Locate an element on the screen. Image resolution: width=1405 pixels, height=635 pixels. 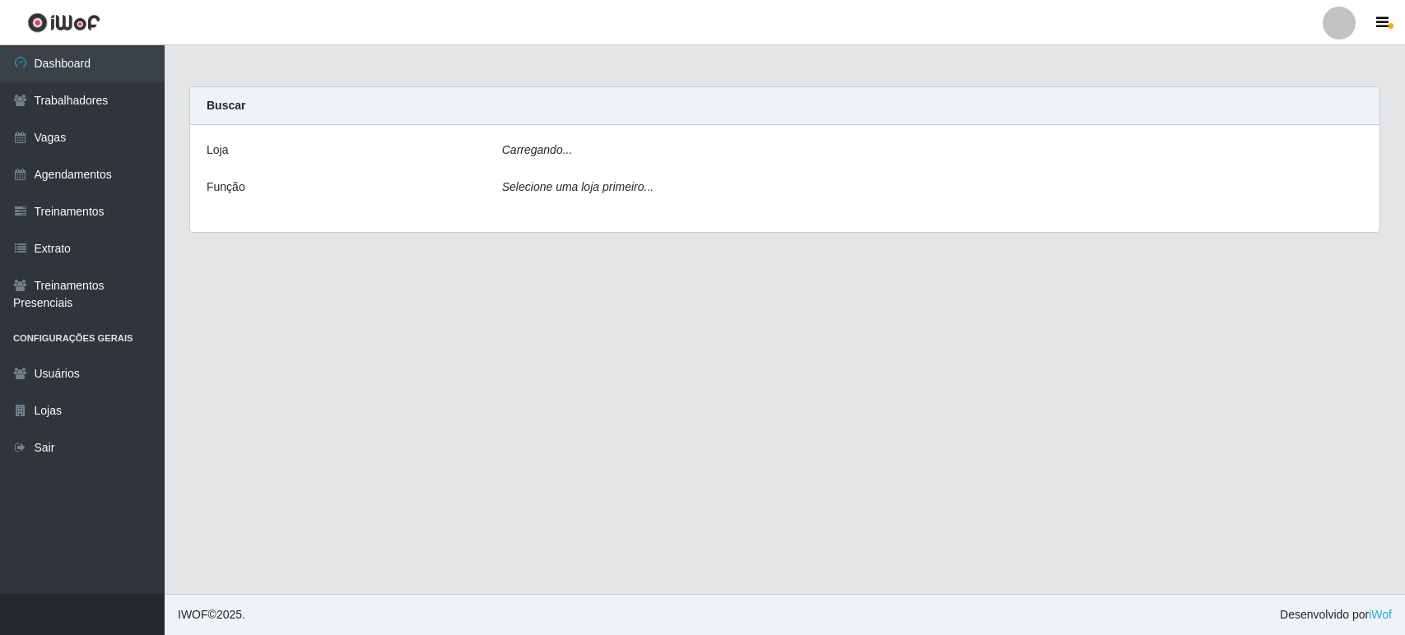
span: IWOF is located at coordinates (193, 615).